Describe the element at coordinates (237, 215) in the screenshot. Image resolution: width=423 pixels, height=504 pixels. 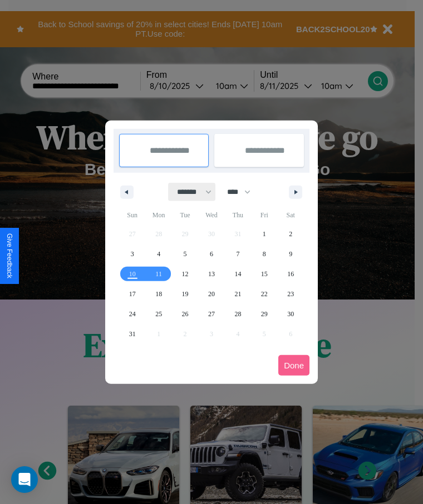
I see `span: Thu` at that location.